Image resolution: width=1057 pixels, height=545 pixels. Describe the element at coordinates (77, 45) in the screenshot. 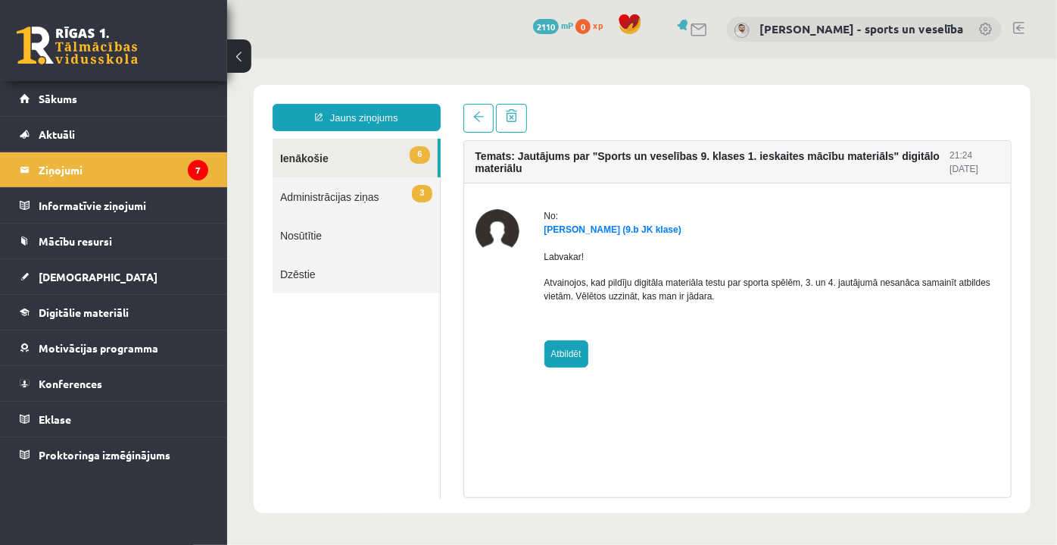

I see `a: Rīgas 1. Tālmācības vidusskola` at that location.